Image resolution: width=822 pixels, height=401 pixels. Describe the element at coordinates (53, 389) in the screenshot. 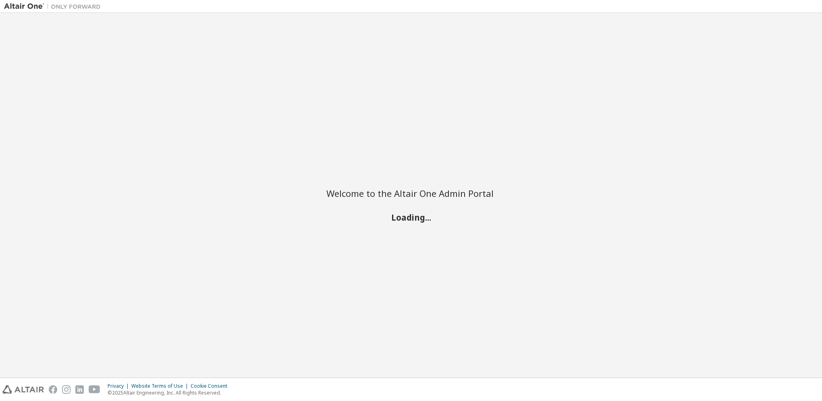

I see `img: facebook.svg` at that location.